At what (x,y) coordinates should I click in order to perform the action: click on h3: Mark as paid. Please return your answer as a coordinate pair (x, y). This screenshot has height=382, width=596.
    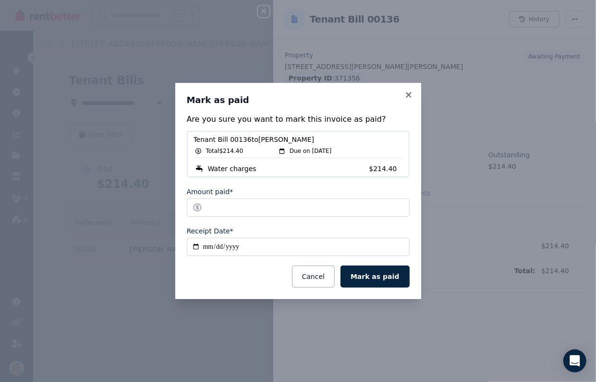
    Looking at the image, I should click on (298, 100).